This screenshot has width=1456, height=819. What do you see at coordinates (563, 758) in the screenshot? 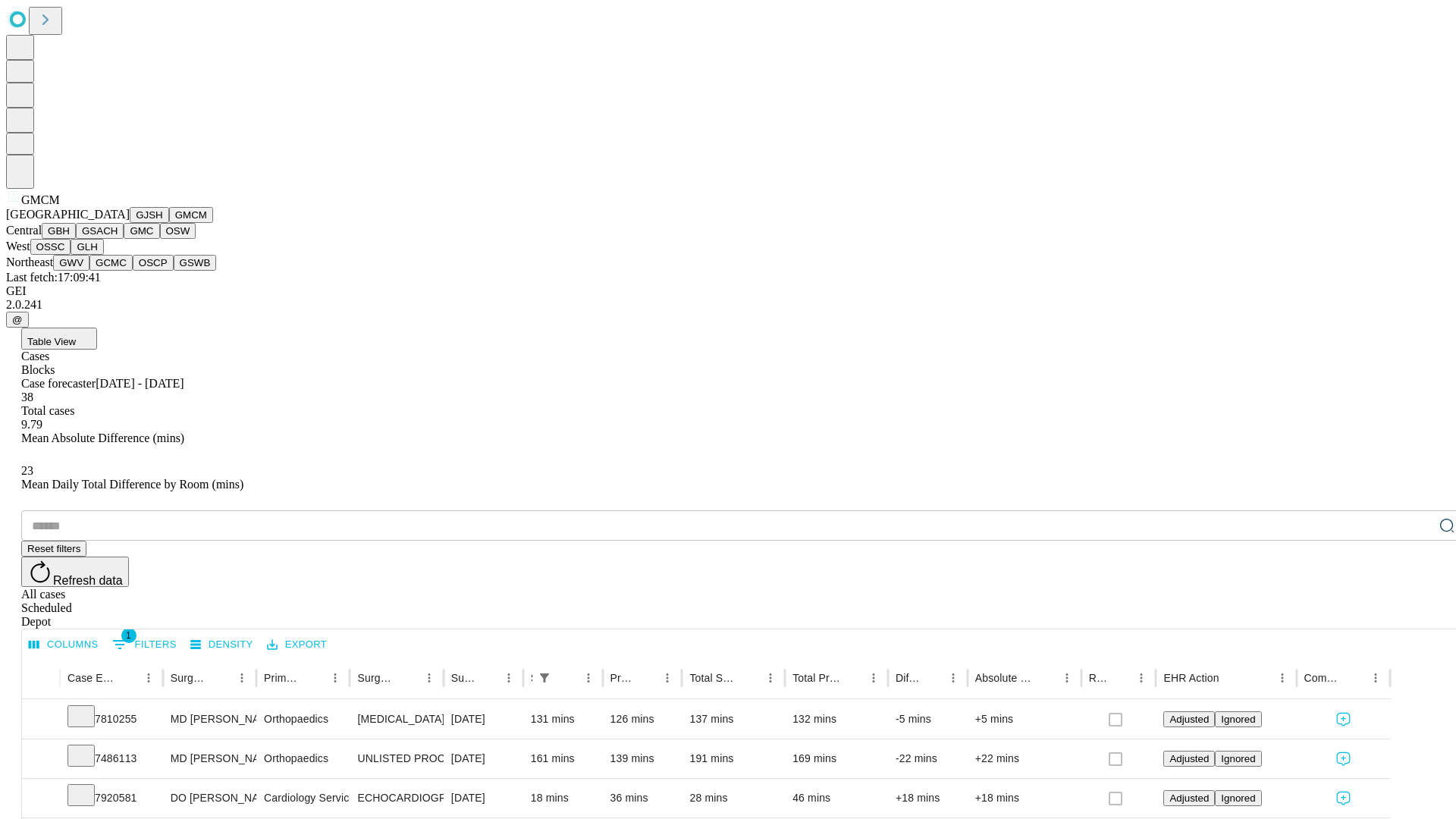
I see `div: 161 mins` at bounding box center [563, 758].